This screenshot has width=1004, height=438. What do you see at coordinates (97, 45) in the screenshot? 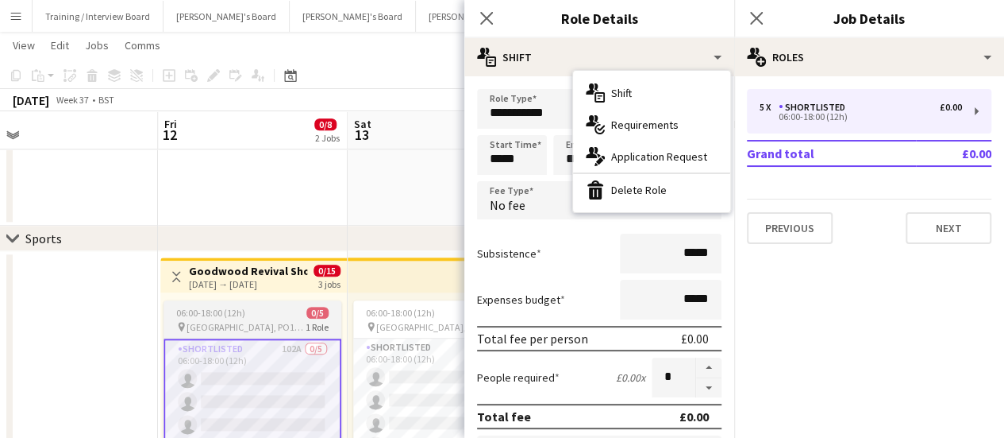
I see `a: Jobs` at bounding box center [97, 45].